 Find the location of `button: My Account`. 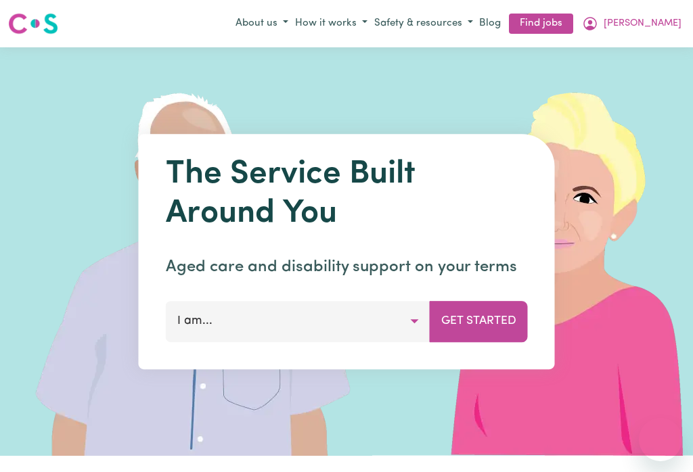

button: My Account is located at coordinates (631, 24).